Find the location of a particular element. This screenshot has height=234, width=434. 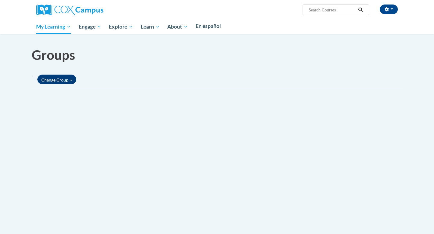

a: En español is located at coordinates (208, 26).